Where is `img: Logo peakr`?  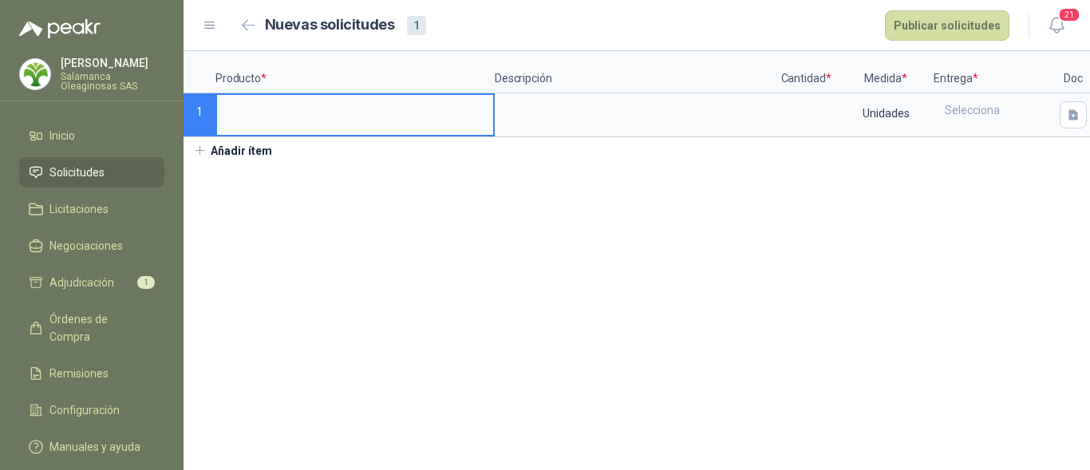
img: Logo peakr is located at coordinates (60, 29).